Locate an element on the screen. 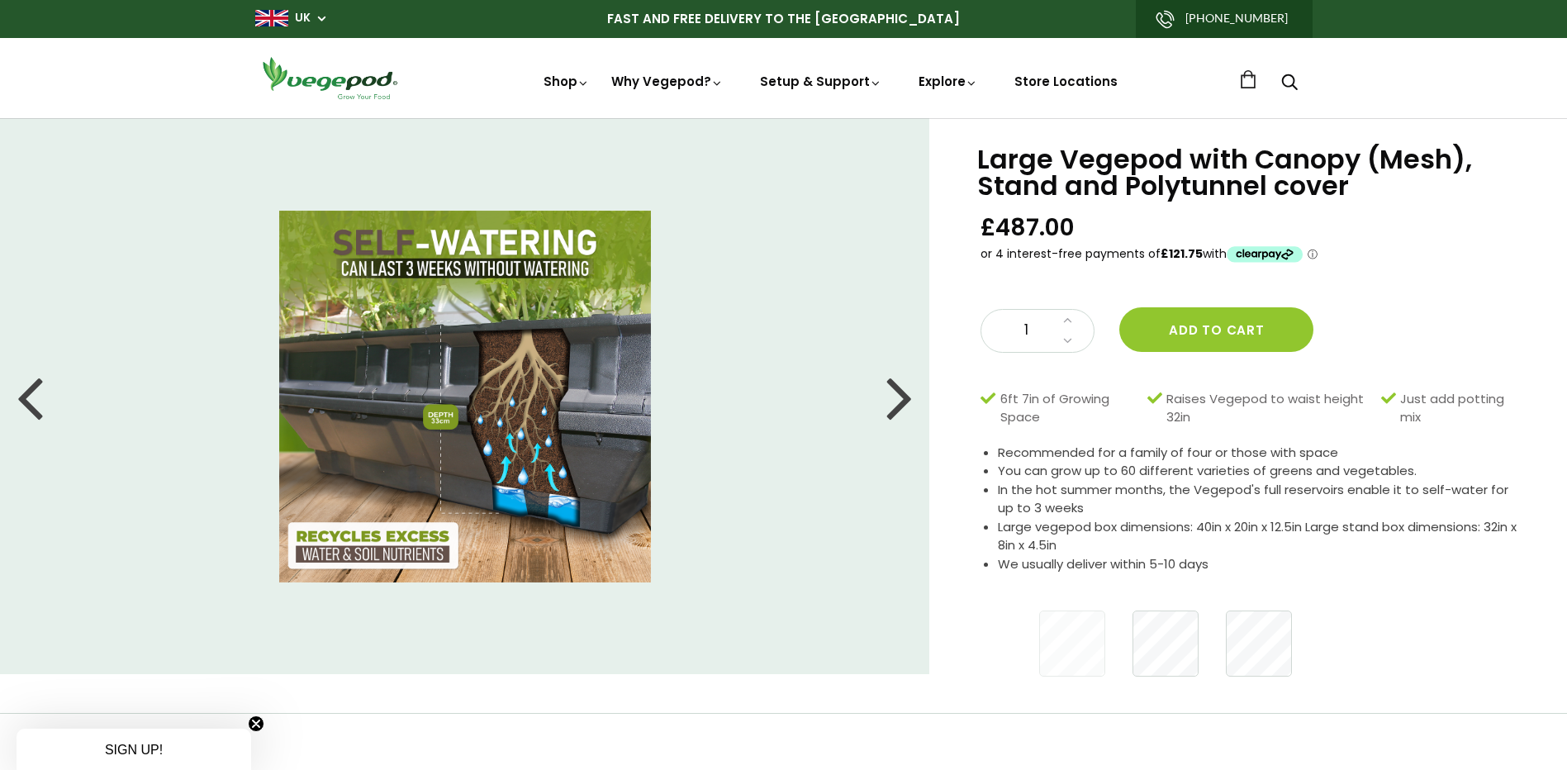 This screenshot has height=770, width=1567. img: gb_large.png is located at coordinates (272, 18).